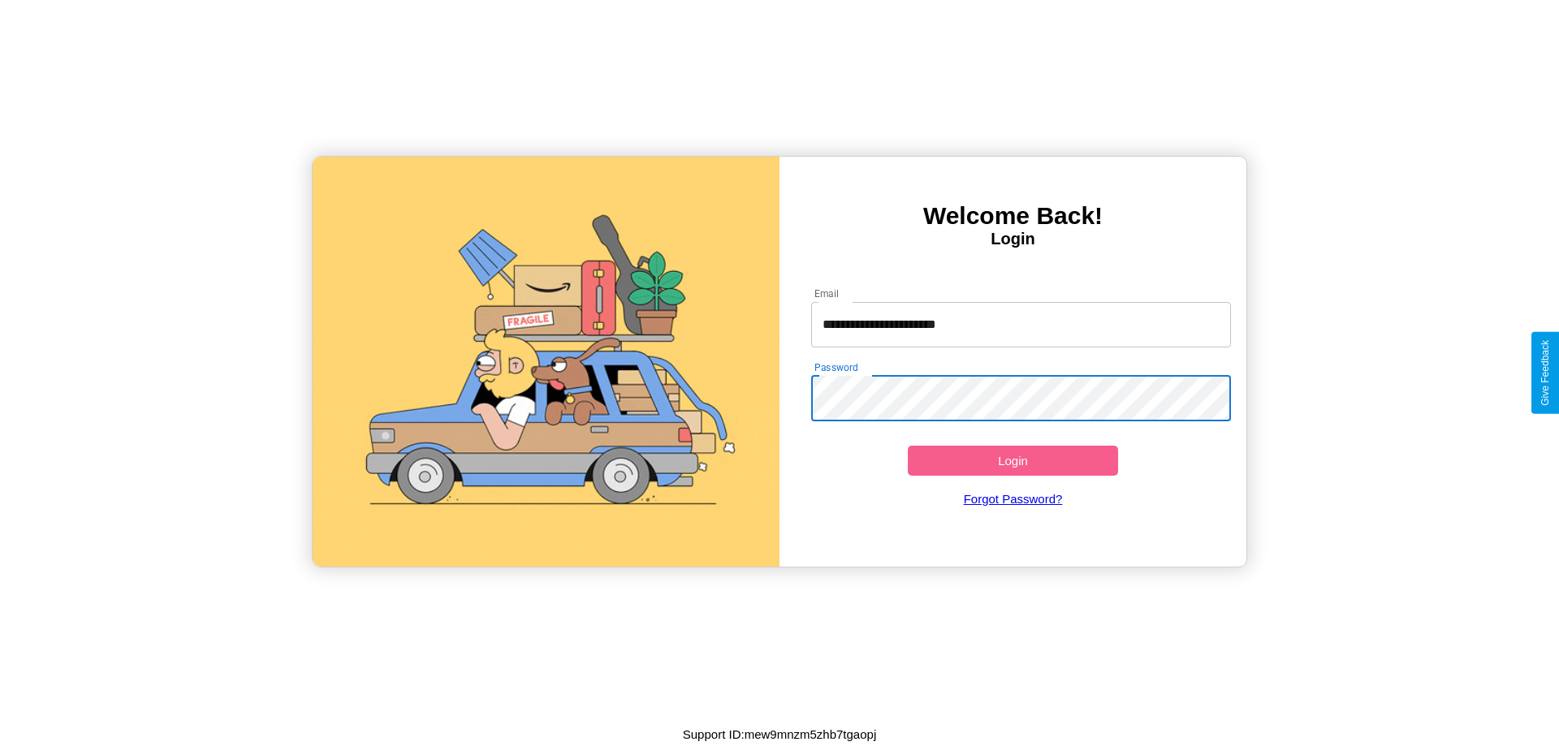 This screenshot has height=746, width=1559. I want to click on label: Email, so click(827, 293).